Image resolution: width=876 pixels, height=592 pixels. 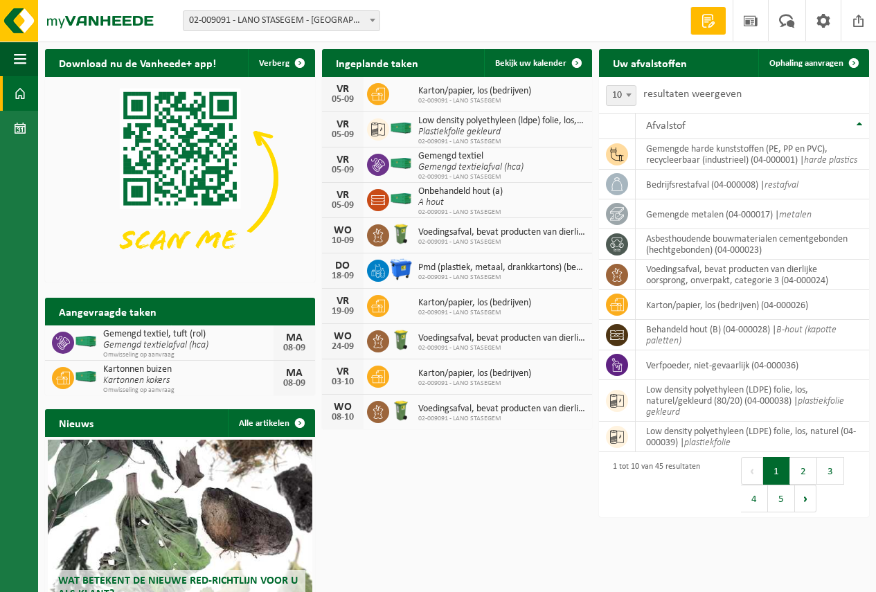 What do you see at coordinates (752, 437) in the screenshot?
I see `td: low density polyethyleen (LDPE) folie, los, naturel (04-000039) |` at bounding box center [752, 437].